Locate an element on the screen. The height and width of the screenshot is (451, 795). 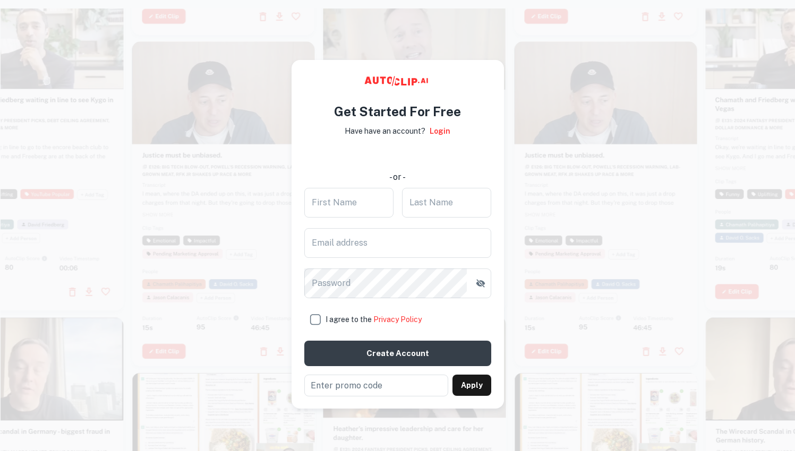
a: Login is located at coordinates (440, 131).